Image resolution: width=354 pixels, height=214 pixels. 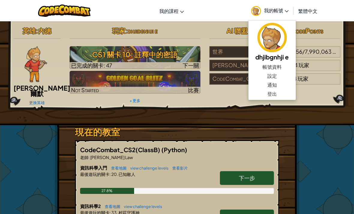 What do you see at coordinates (64, 11) in the screenshot?
I see `img: CodeCombat logo` at bounding box center [64, 11].